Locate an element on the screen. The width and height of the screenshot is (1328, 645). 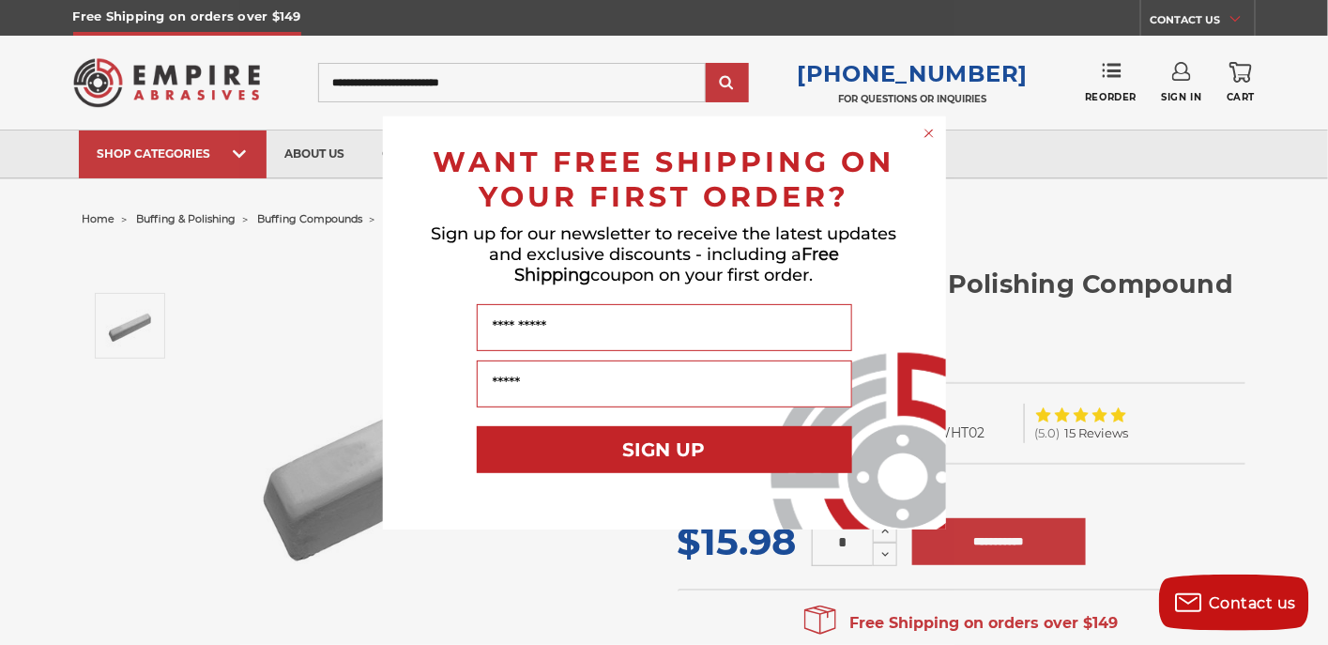
span: Sign up for our newsletter to receive the latest updates and exclusive discounts - including a co... is located at coordinates (665, 254).